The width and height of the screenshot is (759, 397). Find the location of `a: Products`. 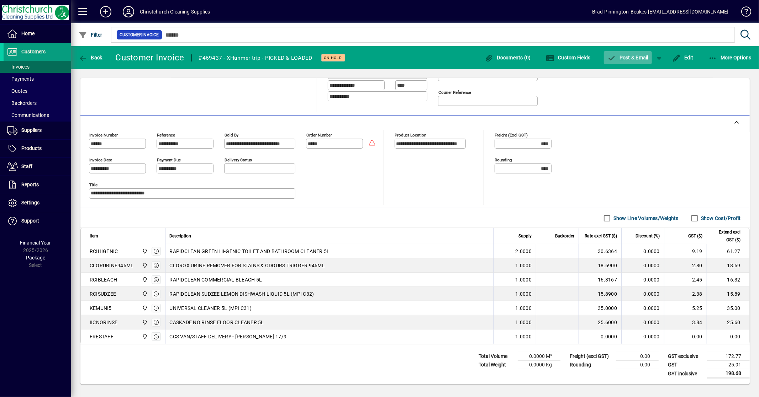

a: Products is located at coordinates (37, 149).